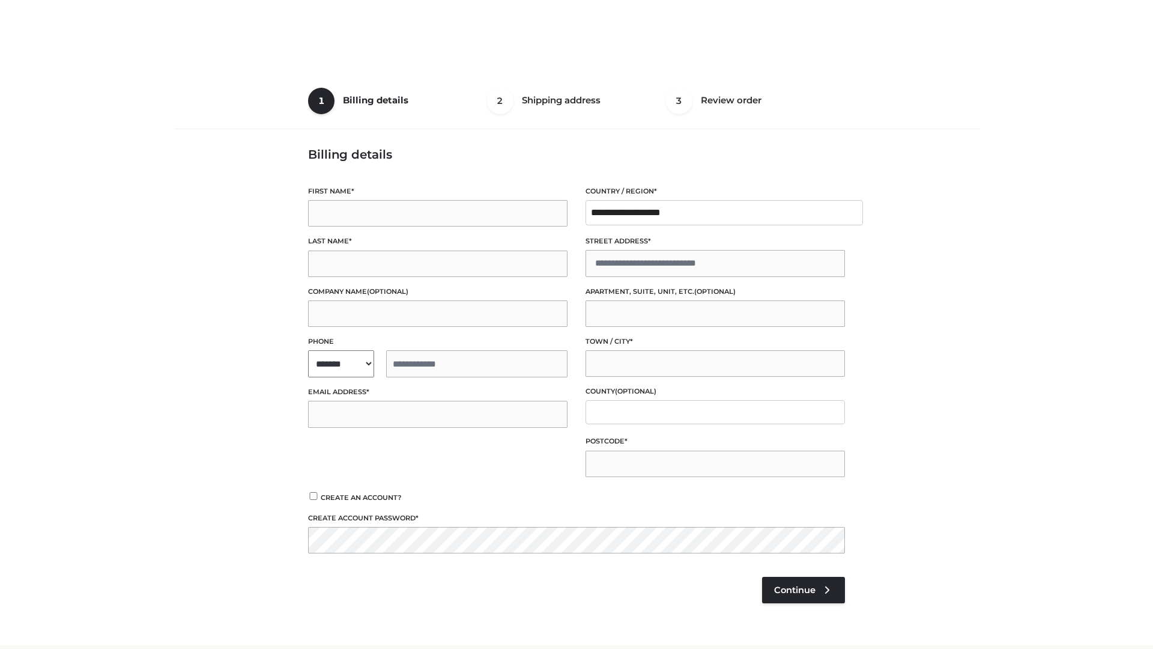 This screenshot has height=649, width=1153. I want to click on label: Email address, so click(438, 392).